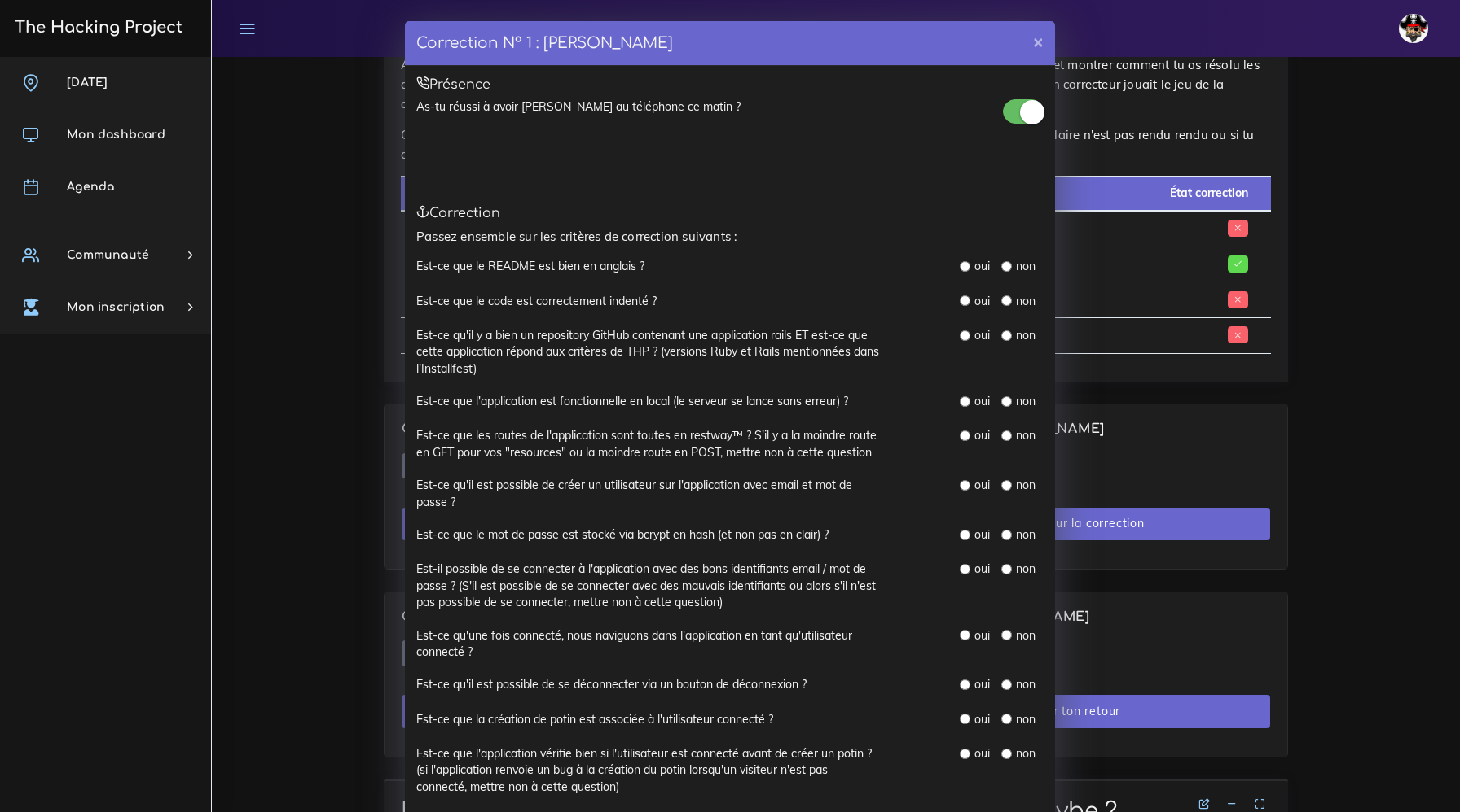 The image size is (1460, 812). What do you see at coordinates (648, 770) in the screenshot?
I see `label: Est-ce que l'application vérifie bien si l'utilisateur est connecté avant de créer un potin ? (si...` at bounding box center [648, 770].